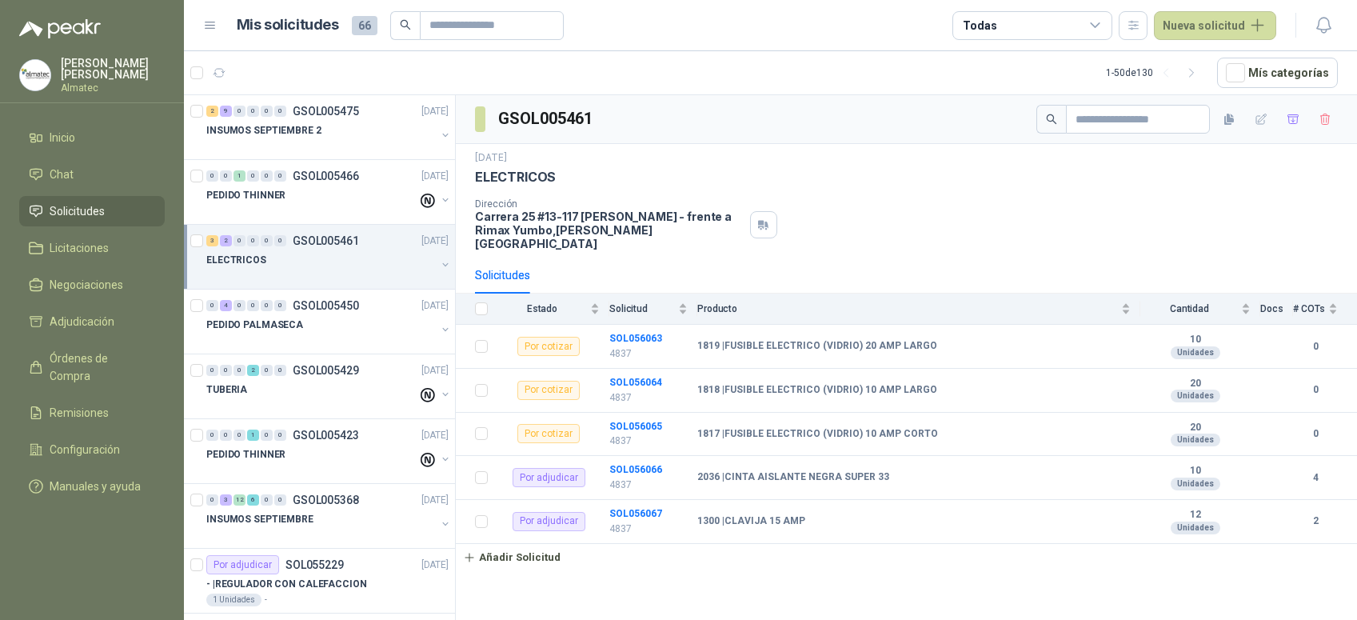 The height and width of the screenshot is (620, 1357). What do you see at coordinates (642, 309) in the screenshot?
I see `span: Solicitud` at bounding box center [642, 309].